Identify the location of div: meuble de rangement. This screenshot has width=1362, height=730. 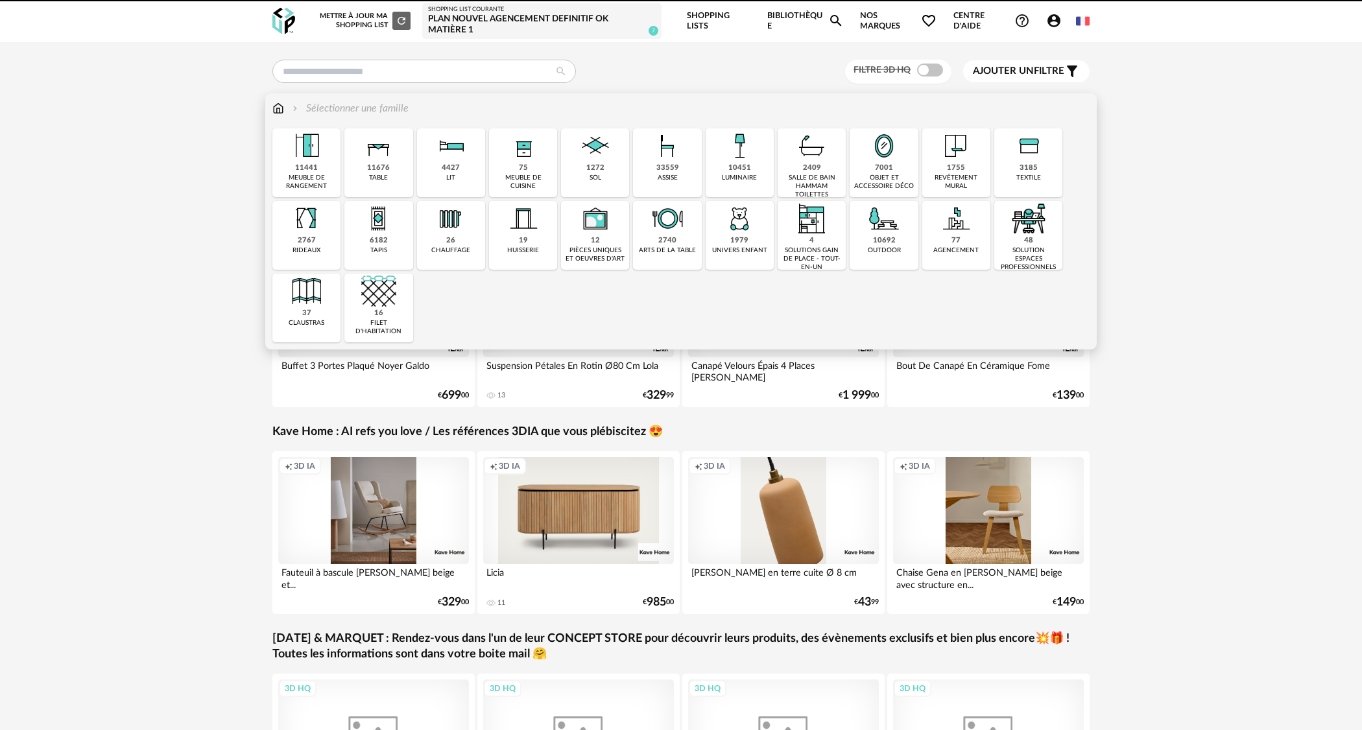
(306, 182).